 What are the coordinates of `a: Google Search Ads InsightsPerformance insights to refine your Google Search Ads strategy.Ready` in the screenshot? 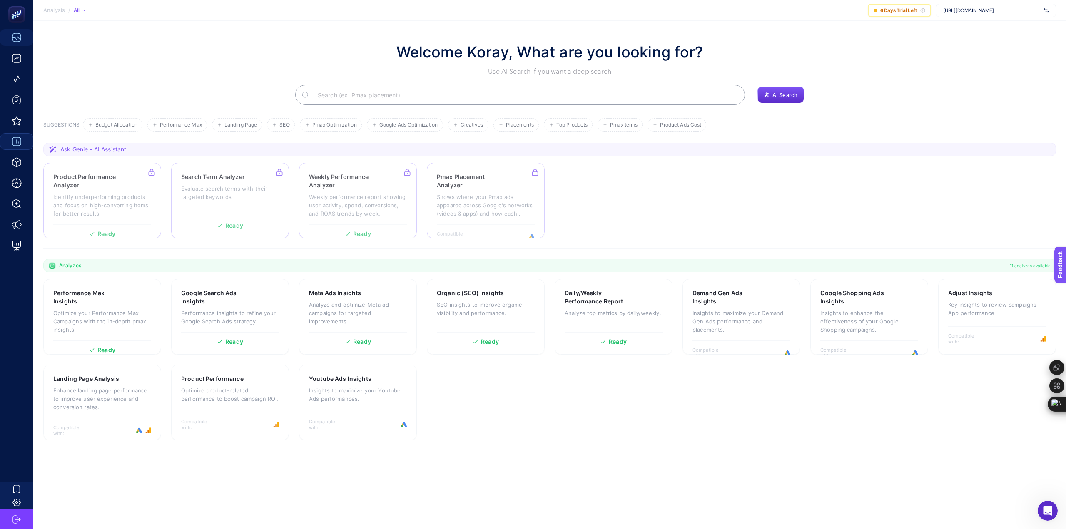 It's located at (230, 317).